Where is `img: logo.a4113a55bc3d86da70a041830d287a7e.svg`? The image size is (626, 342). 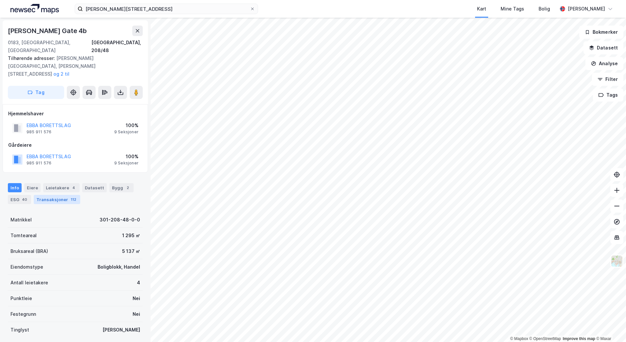
img: logo.a4113a55bc3d86da70a041830d287a7e.svg is located at coordinates (35, 9).